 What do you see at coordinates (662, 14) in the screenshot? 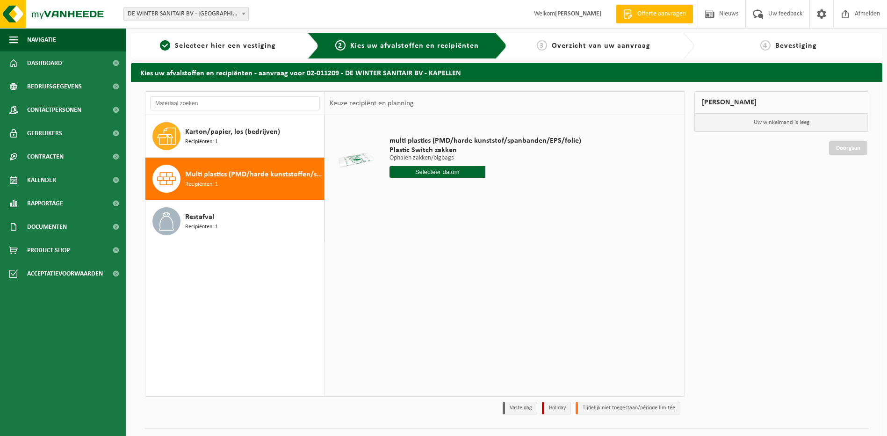
I see `span: Offerte aanvragen` at bounding box center [662, 14].